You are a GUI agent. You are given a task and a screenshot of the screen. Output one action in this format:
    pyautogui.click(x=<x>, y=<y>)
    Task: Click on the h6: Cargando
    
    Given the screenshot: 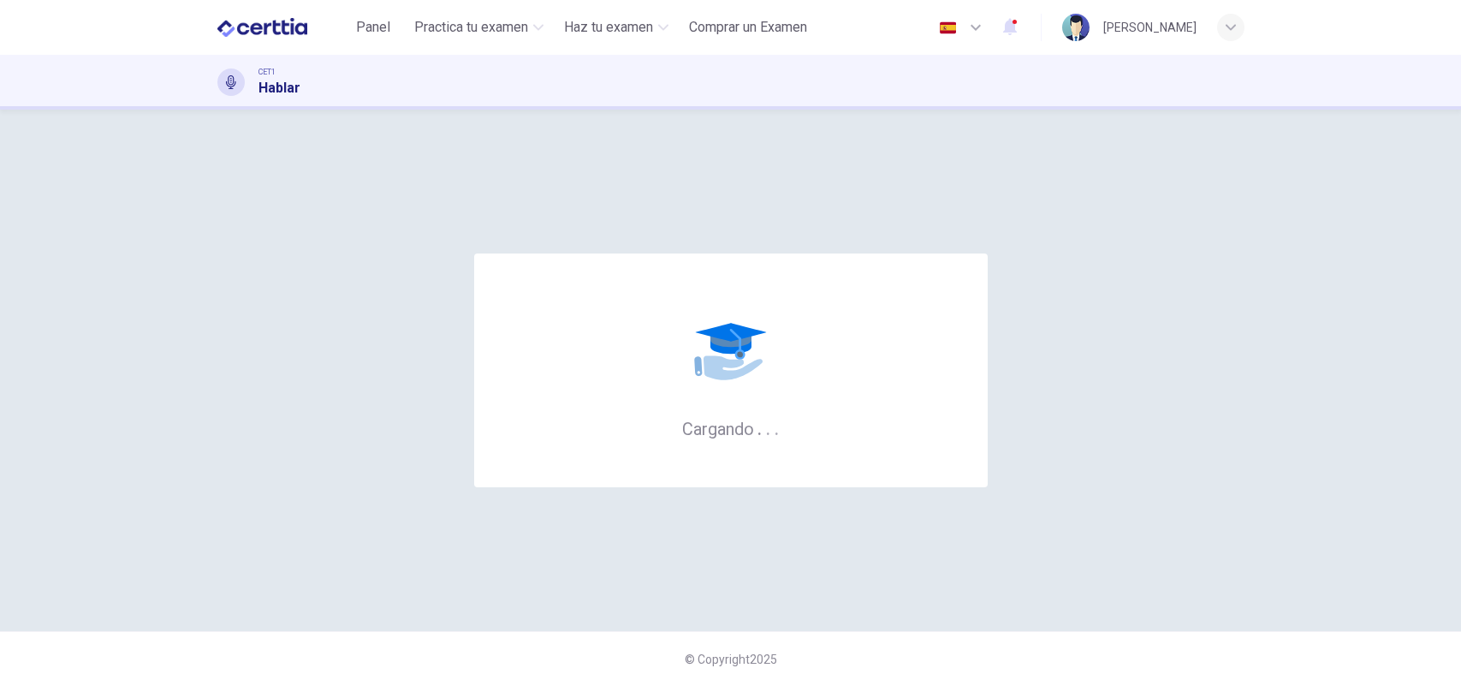 What is the action you would take?
    pyautogui.click(x=731, y=428)
    